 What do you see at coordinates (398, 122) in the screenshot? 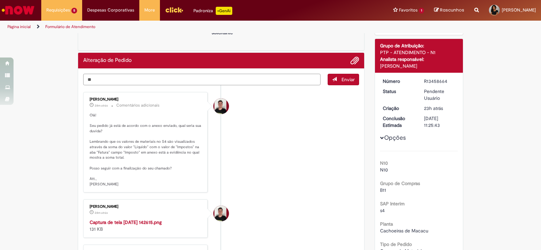
I see `dt: Conclusão Estimada` at bounding box center [398, 122].